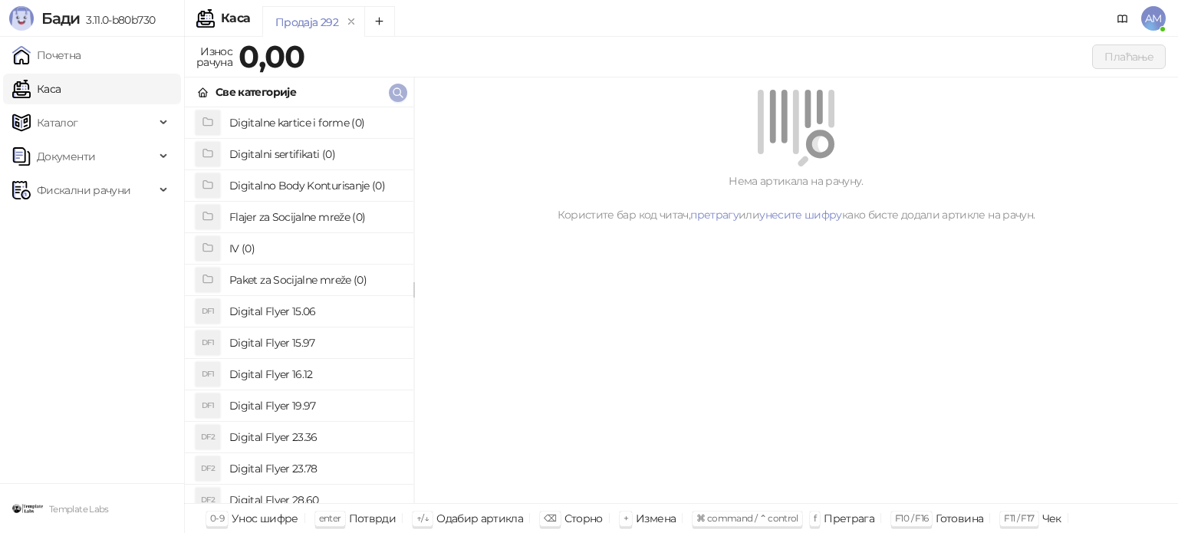  Describe the element at coordinates (21, 18) in the screenshot. I see `img: Logo` at that location.